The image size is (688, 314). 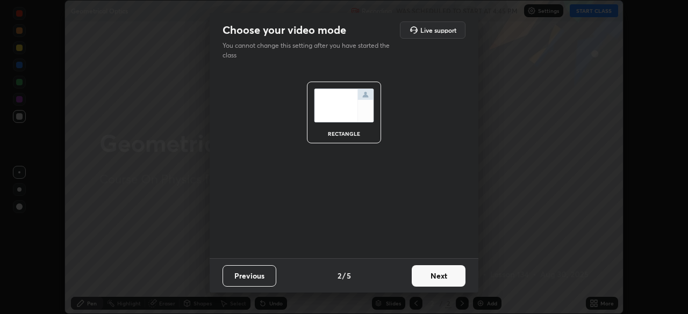 What do you see at coordinates (284, 30) in the screenshot?
I see `h2: Choose your video mode` at bounding box center [284, 30].